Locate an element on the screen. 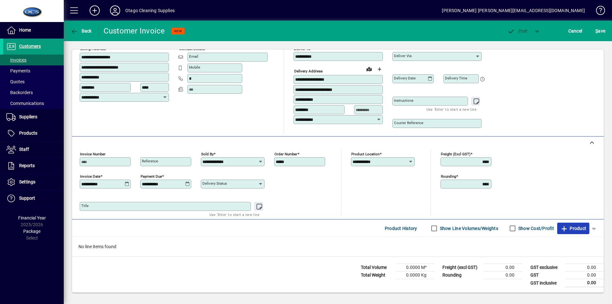 This screenshot has height=304, width=612. a: Backorders is located at coordinates (33, 92).